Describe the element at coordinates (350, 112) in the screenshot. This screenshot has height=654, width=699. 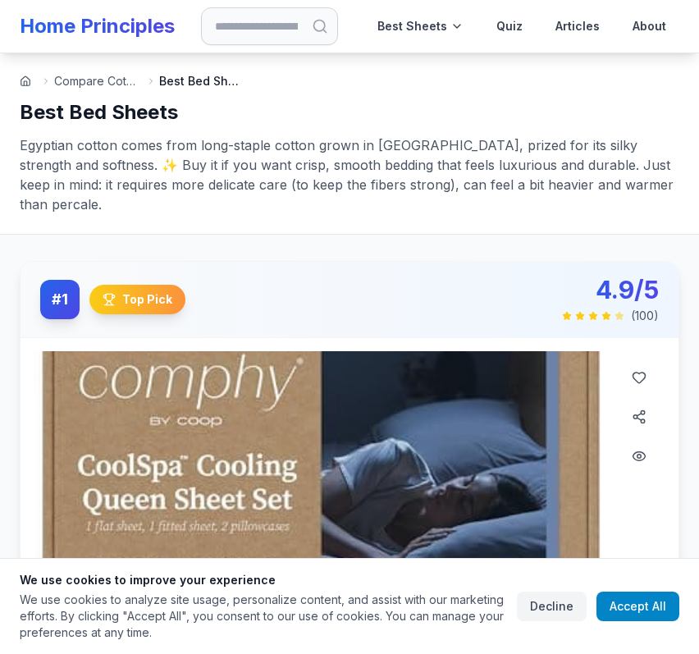
I see `h1: Best Bed Sheets` at that location.